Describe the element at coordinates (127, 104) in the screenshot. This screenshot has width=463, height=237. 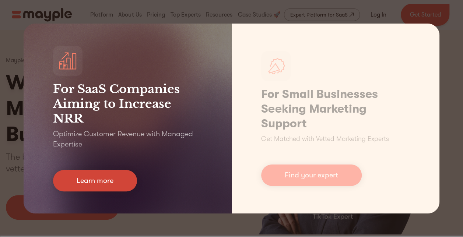
I see `h3: For SaaS Companies Aiming to Increase NRR` at that location.